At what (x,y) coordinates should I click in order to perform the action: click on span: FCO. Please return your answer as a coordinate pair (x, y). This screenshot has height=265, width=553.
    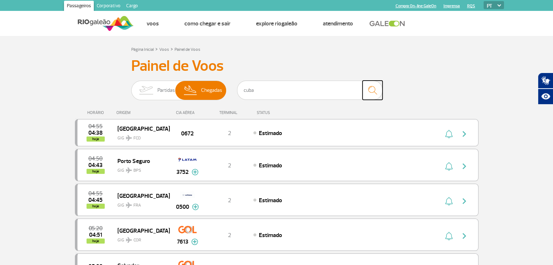
    Looking at the image, I should click on (137, 139).